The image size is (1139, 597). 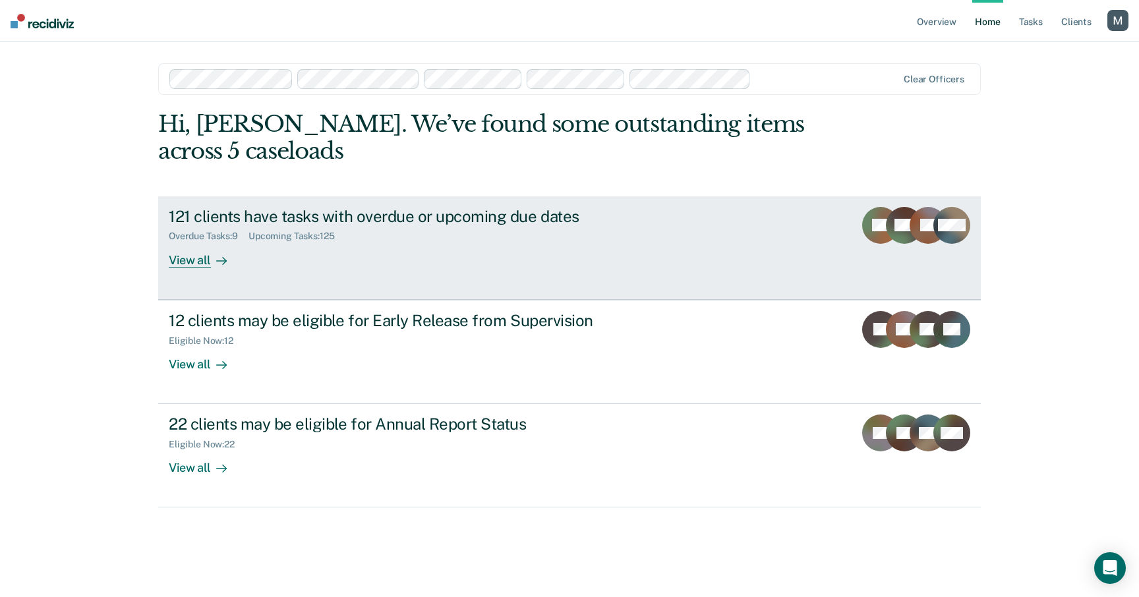 I want to click on div: Eligible Now : 22, so click(x=207, y=444).